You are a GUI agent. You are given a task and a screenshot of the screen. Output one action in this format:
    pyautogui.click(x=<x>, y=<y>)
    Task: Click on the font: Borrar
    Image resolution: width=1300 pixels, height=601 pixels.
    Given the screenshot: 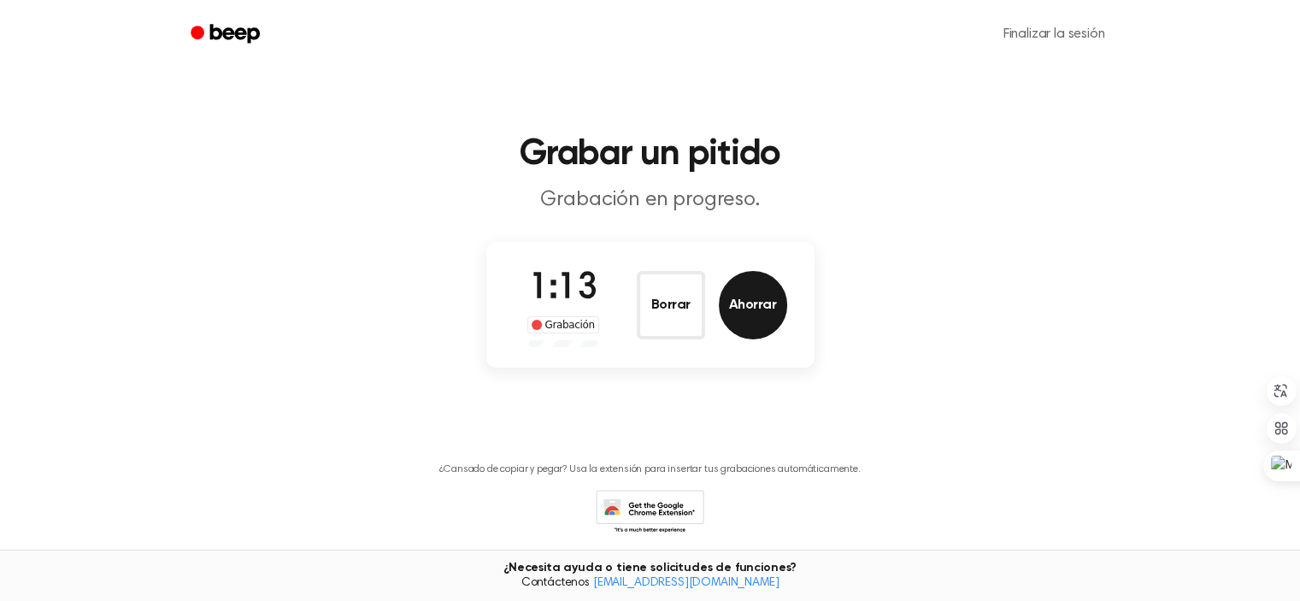 What is the action you would take?
    pyautogui.click(x=670, y=305)
    